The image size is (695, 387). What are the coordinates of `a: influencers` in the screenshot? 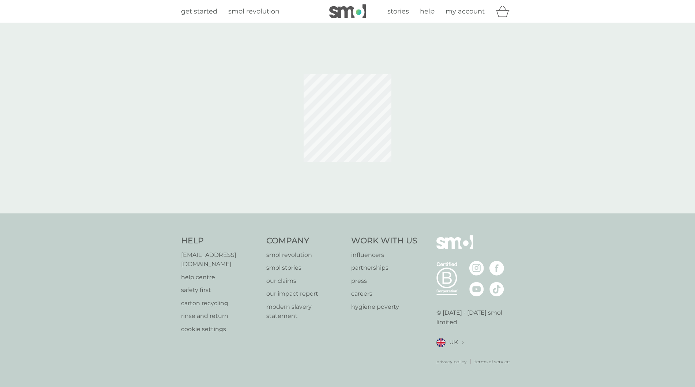 It's located at (384, 255).